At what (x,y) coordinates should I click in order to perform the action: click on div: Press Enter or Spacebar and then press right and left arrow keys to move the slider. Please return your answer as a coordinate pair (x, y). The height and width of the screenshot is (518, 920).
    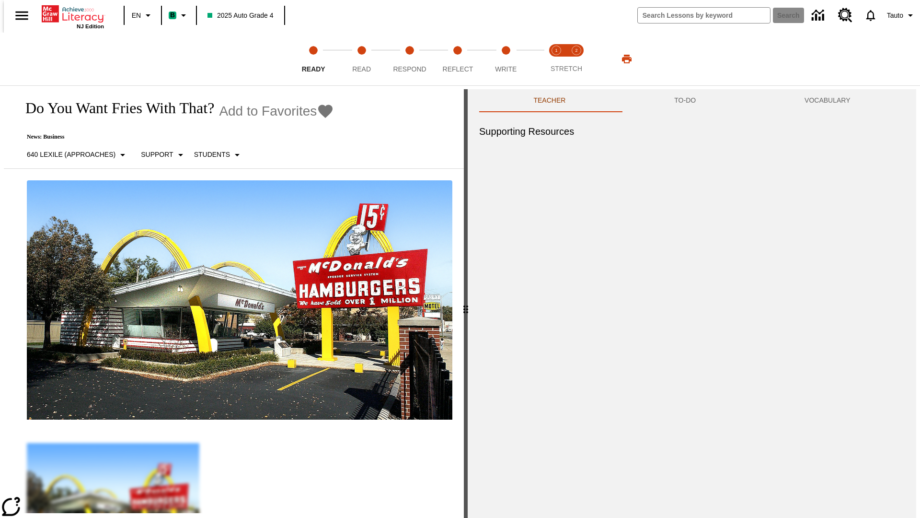
    Looking at the image, I should click on (466, 303).